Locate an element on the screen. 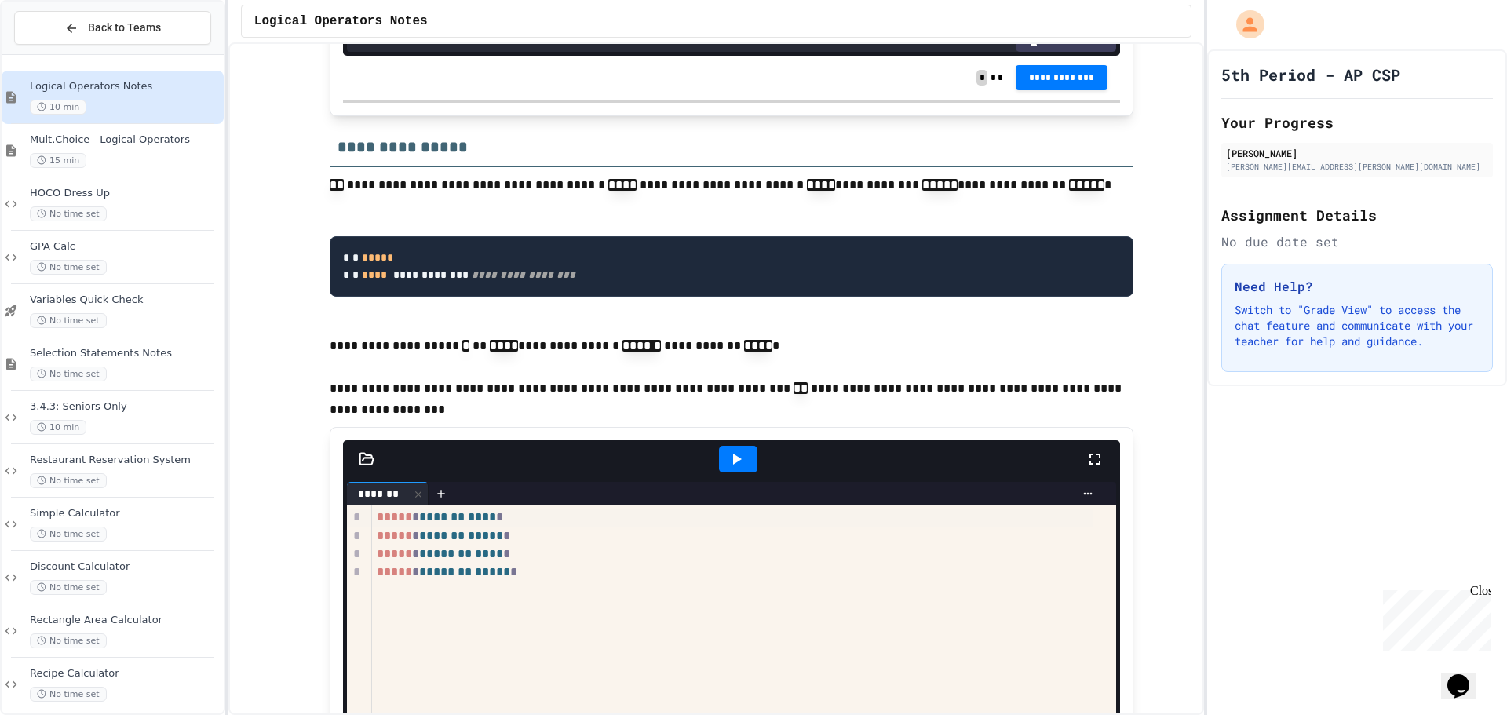 This screenshot has width=1507, height=715. span: Rectangle Area Calculator is located at coordinates (125, 620).